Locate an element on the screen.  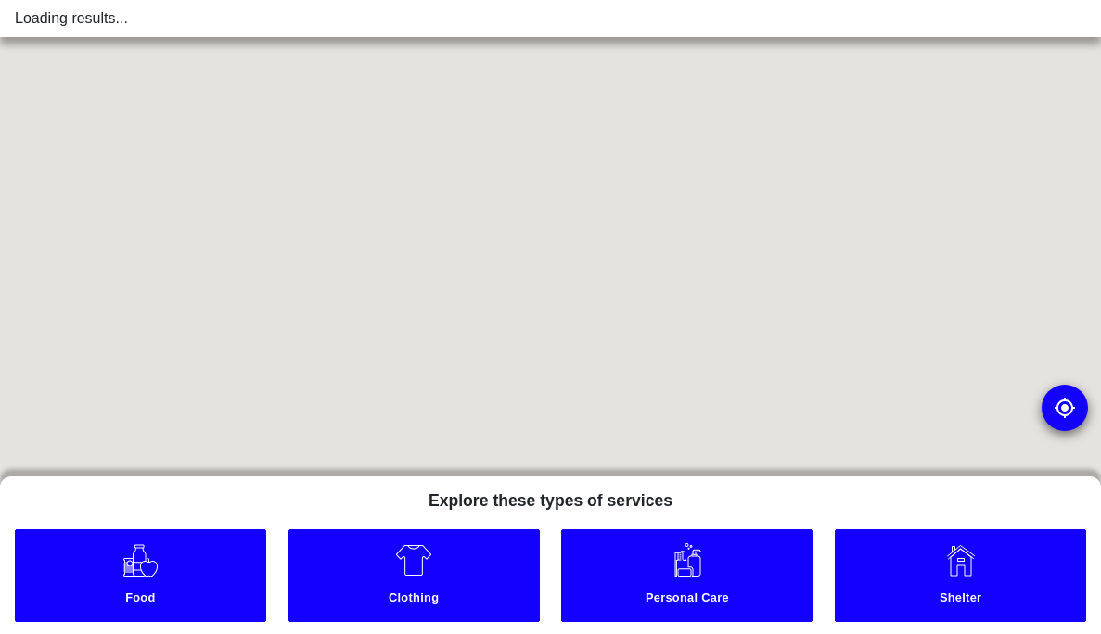
img: Shelter is located at coordinates (961, 560).